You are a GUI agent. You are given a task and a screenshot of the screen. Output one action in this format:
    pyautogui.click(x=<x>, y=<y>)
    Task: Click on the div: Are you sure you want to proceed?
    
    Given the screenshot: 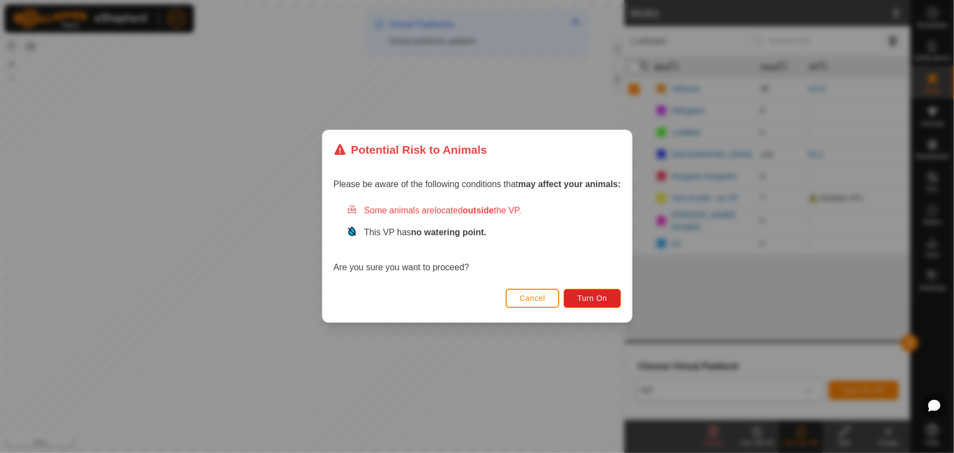 What is the action you would take?
    pyautogui.click(x=478, y=240)
    